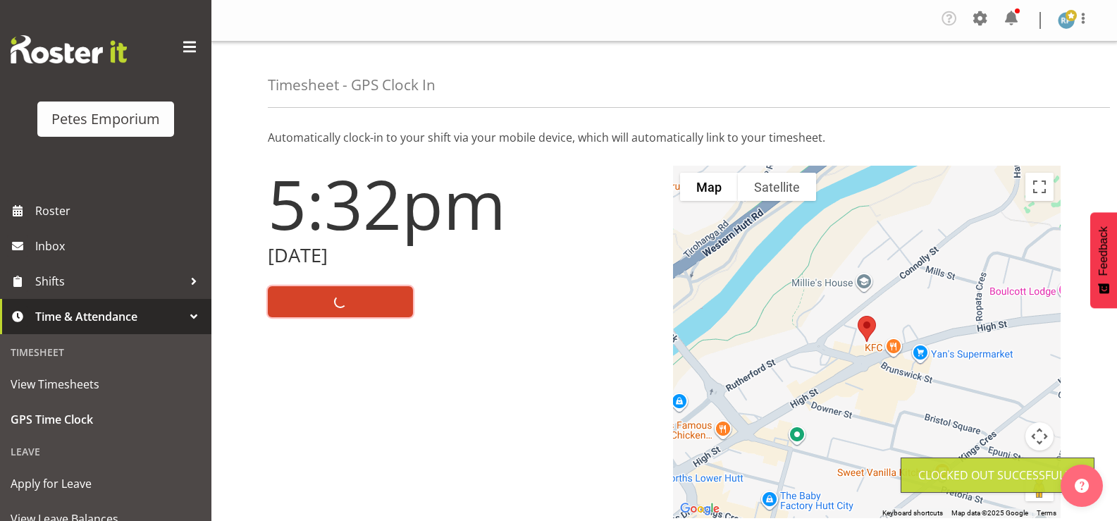  Describe the element at coordinates (68, 49) in the screenshot. I see `img: Rosterit website logo` at that location.